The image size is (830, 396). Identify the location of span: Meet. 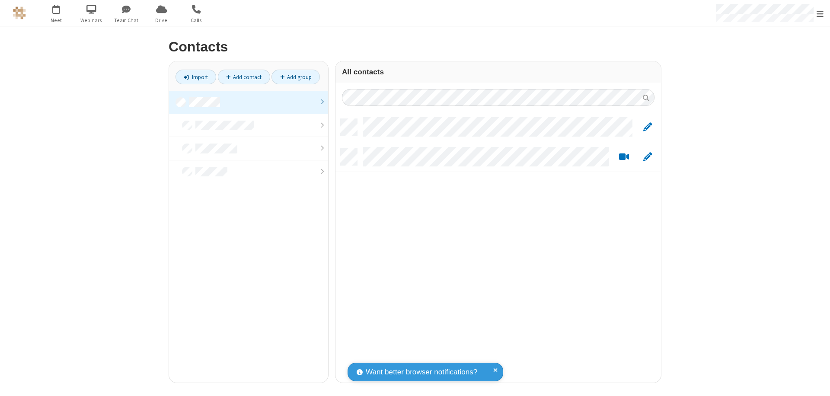
(56, 20).